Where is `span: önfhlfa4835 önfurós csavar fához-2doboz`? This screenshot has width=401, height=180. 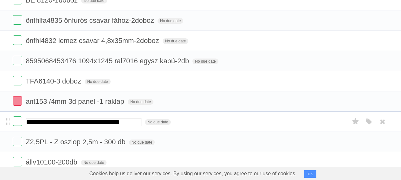
span: önfhlfa4835 önfurós csavar fához-2doboz is located at coordinates (91, 20).